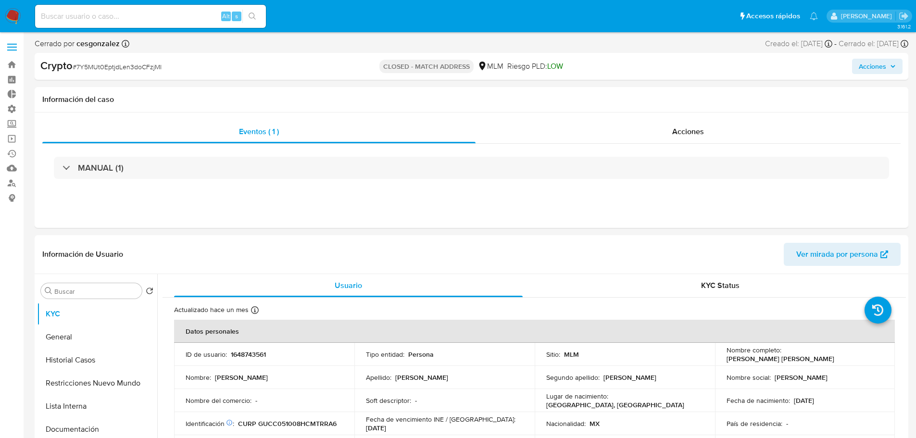  Describe the element at coordinates (56, 65) in the screenshot. I see `b: Crypto` at that location.